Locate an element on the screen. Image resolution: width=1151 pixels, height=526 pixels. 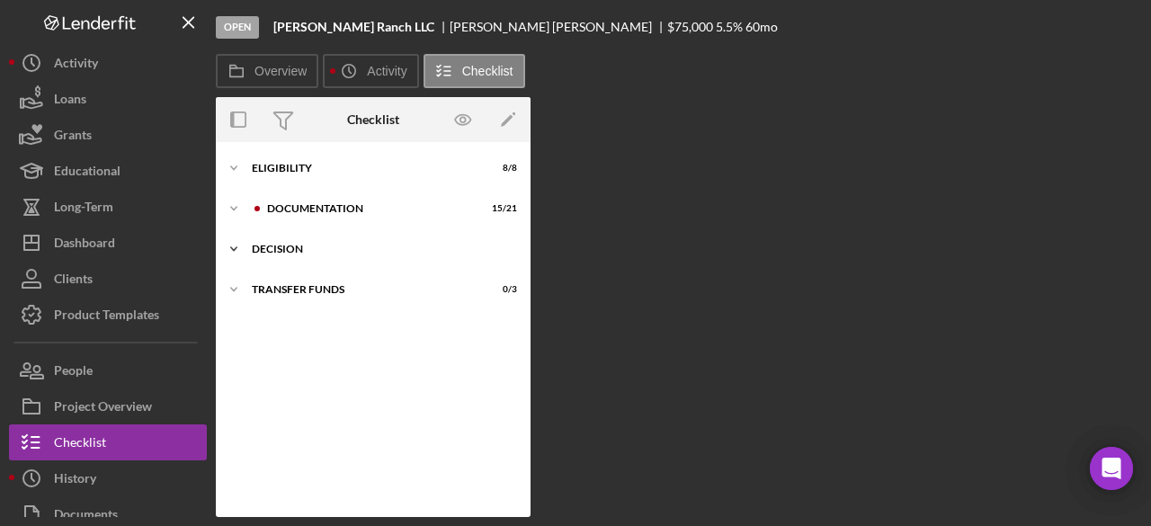
div: History is located at coordinates (75, 480).